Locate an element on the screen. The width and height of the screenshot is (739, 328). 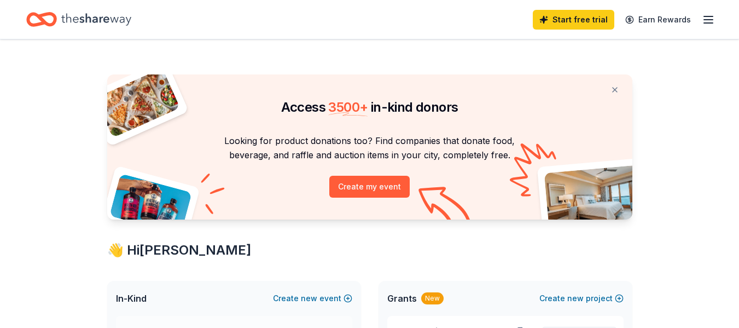
button: Createnewproject is located at coordinates (582, 298).